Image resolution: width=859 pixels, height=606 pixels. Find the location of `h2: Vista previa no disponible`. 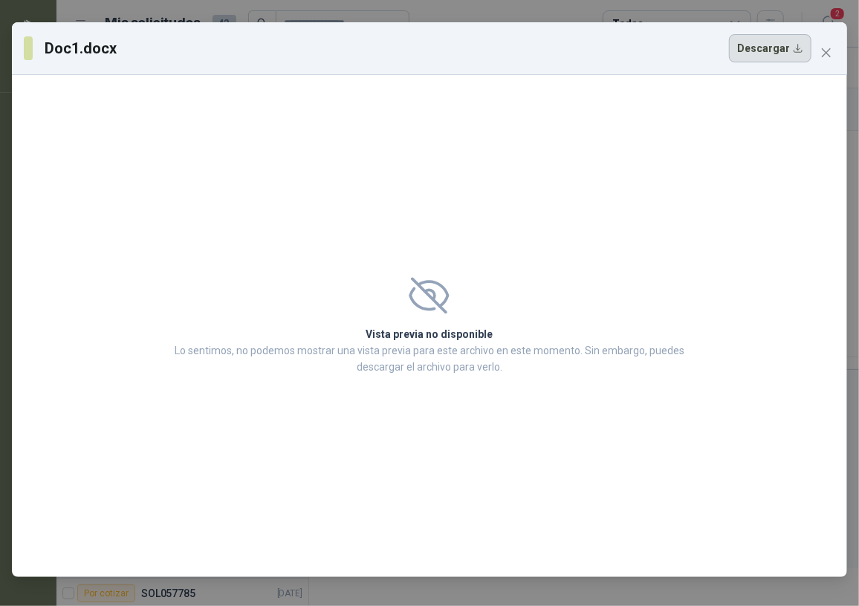

h2: Vista previa no disponible is located at coordinates (429, 334).